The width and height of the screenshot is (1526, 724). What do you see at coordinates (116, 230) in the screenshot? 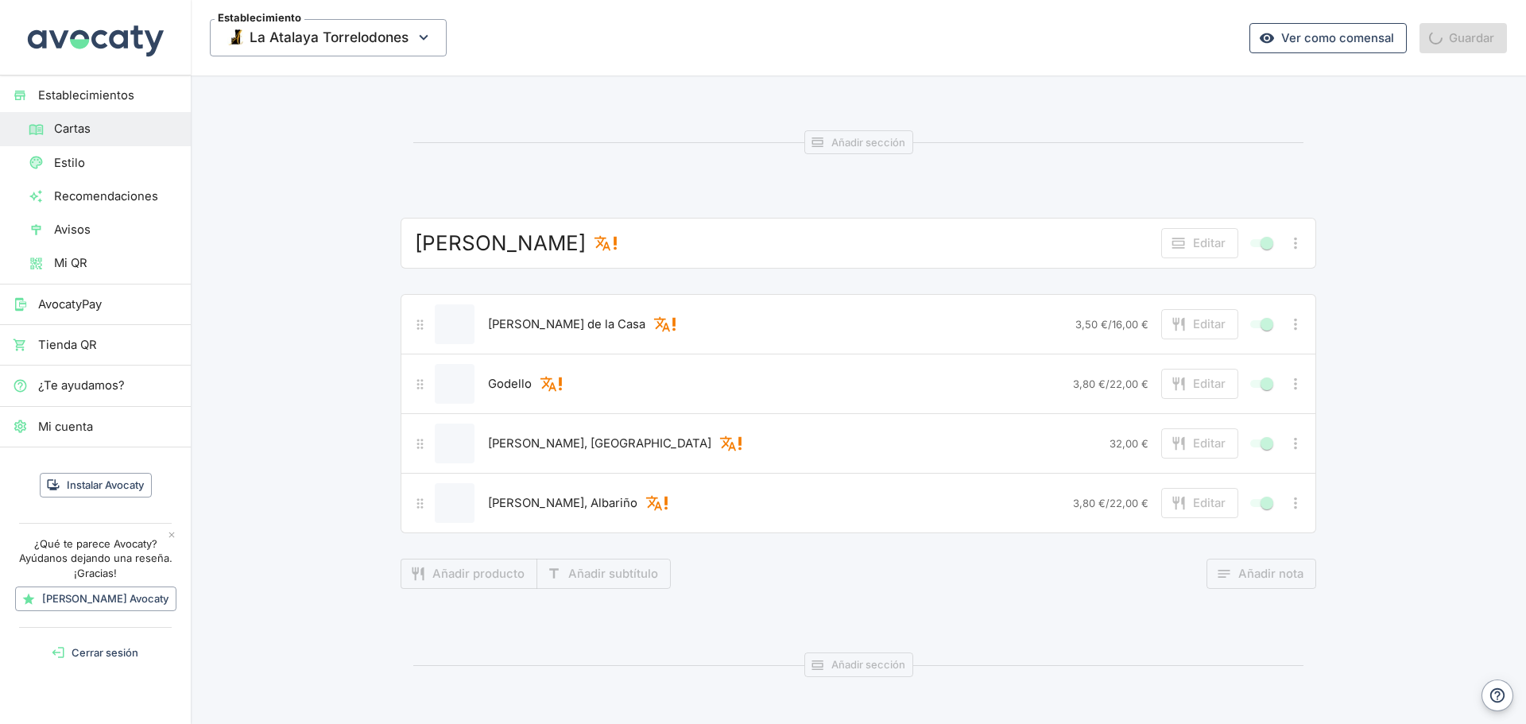
I see `span: Avisos` at bounding box center [116, 230].